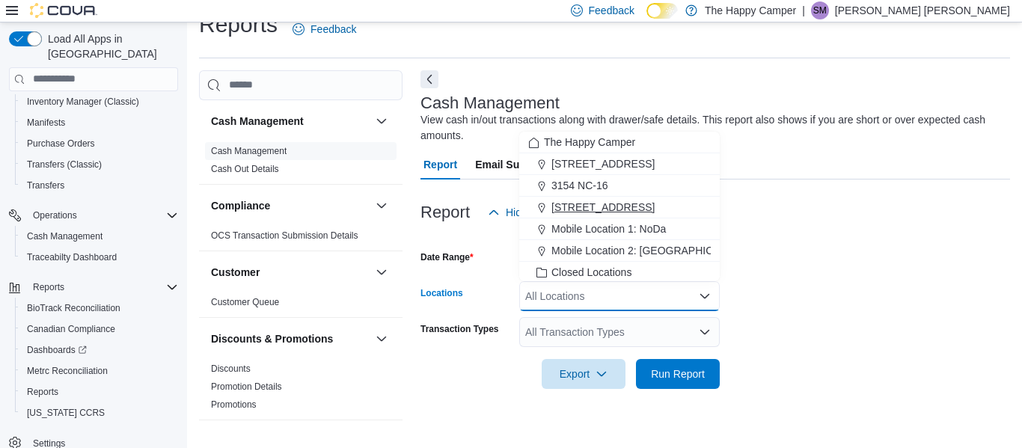 This screenshot has height=448, width=1022. Describe the element at coordinates (61, 144) in the screenshot. I see `a: Purchase Orders` at that location.